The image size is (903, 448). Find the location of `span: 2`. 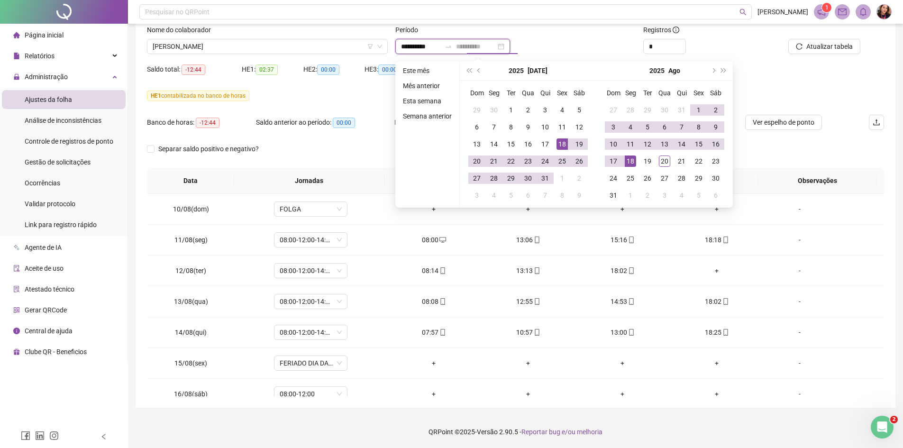

span: 2 is located at coordinates (894, 419).